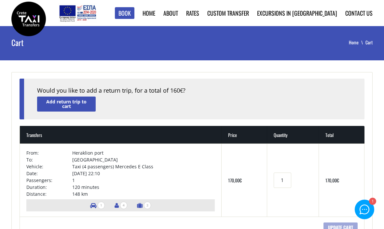 The width and height of the screenshot is (384, 229). What do you see at coordinates (125, 13) in the screenshot?
I see `a: Book` at bounding box center [125, 13].